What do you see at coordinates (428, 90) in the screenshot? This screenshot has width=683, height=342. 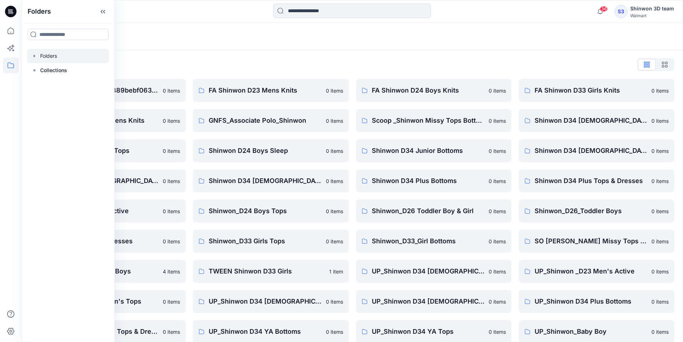 I see `p: FA Shinwon D24 Boys Knits` at bounding box center [428, 90].